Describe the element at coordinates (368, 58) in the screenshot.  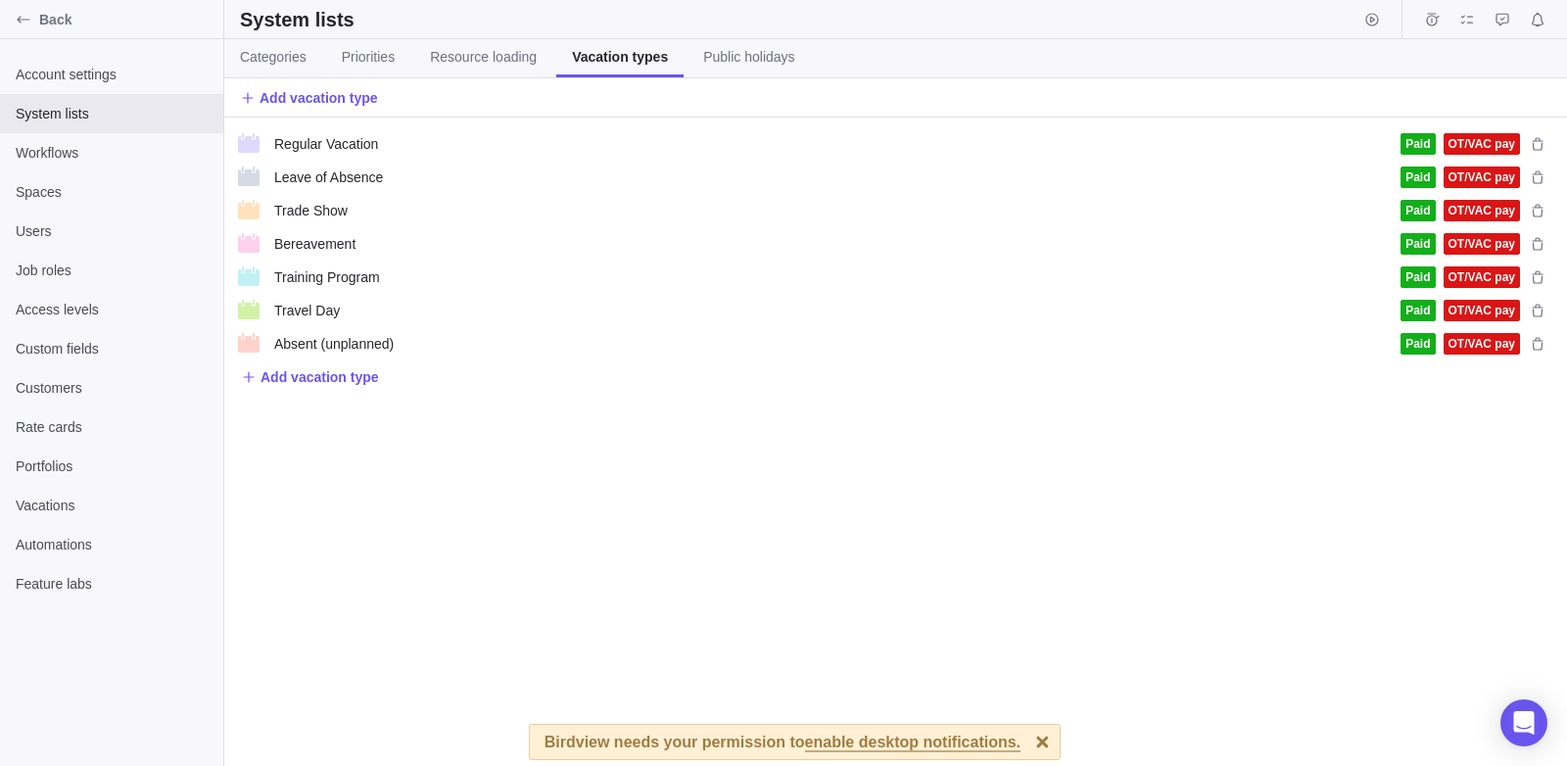
I see `a: Priorities` at that location.